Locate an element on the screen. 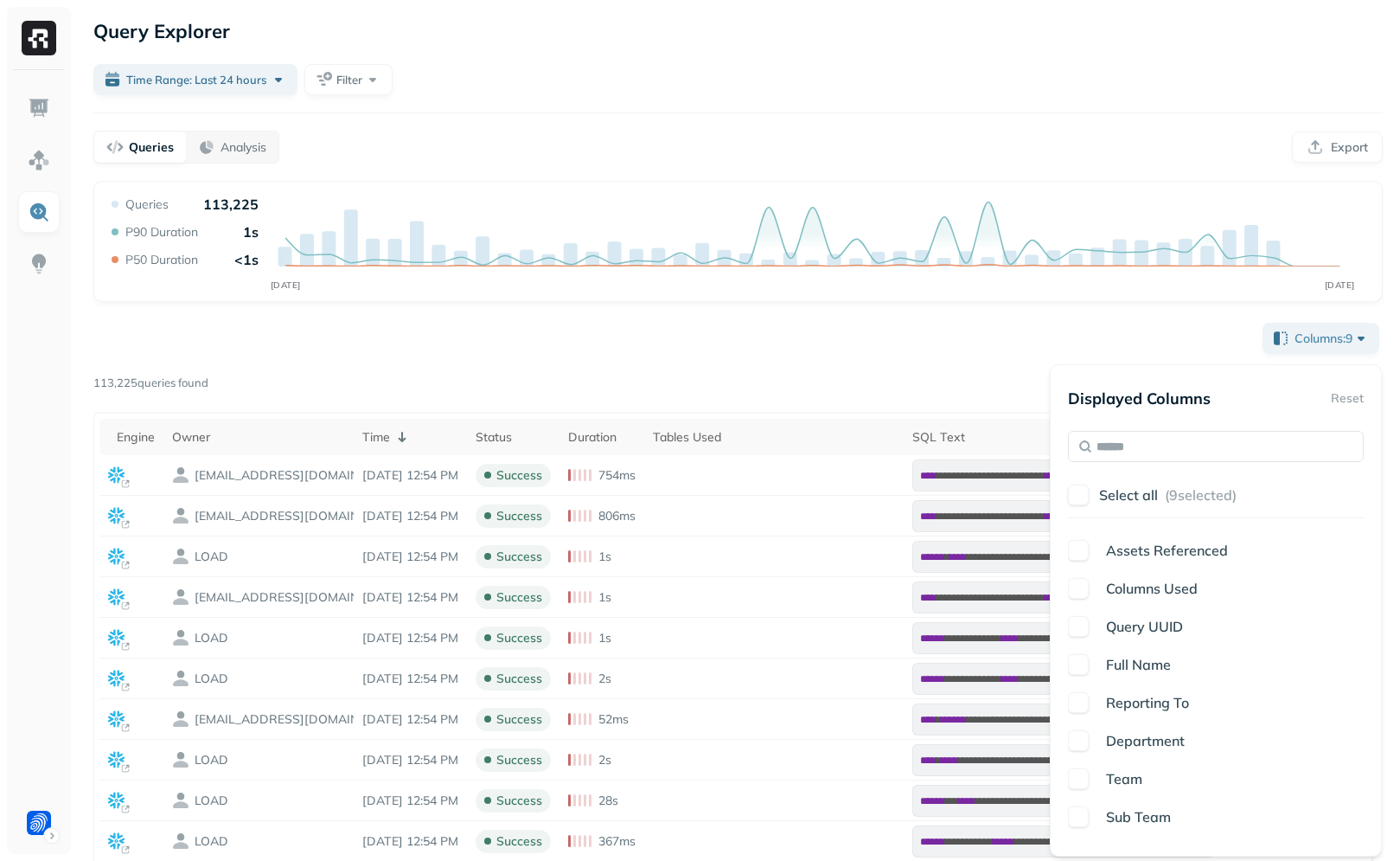 The width and height of the screenshot is (1400, 861). div: Owner is located at coordinates (258, 436).